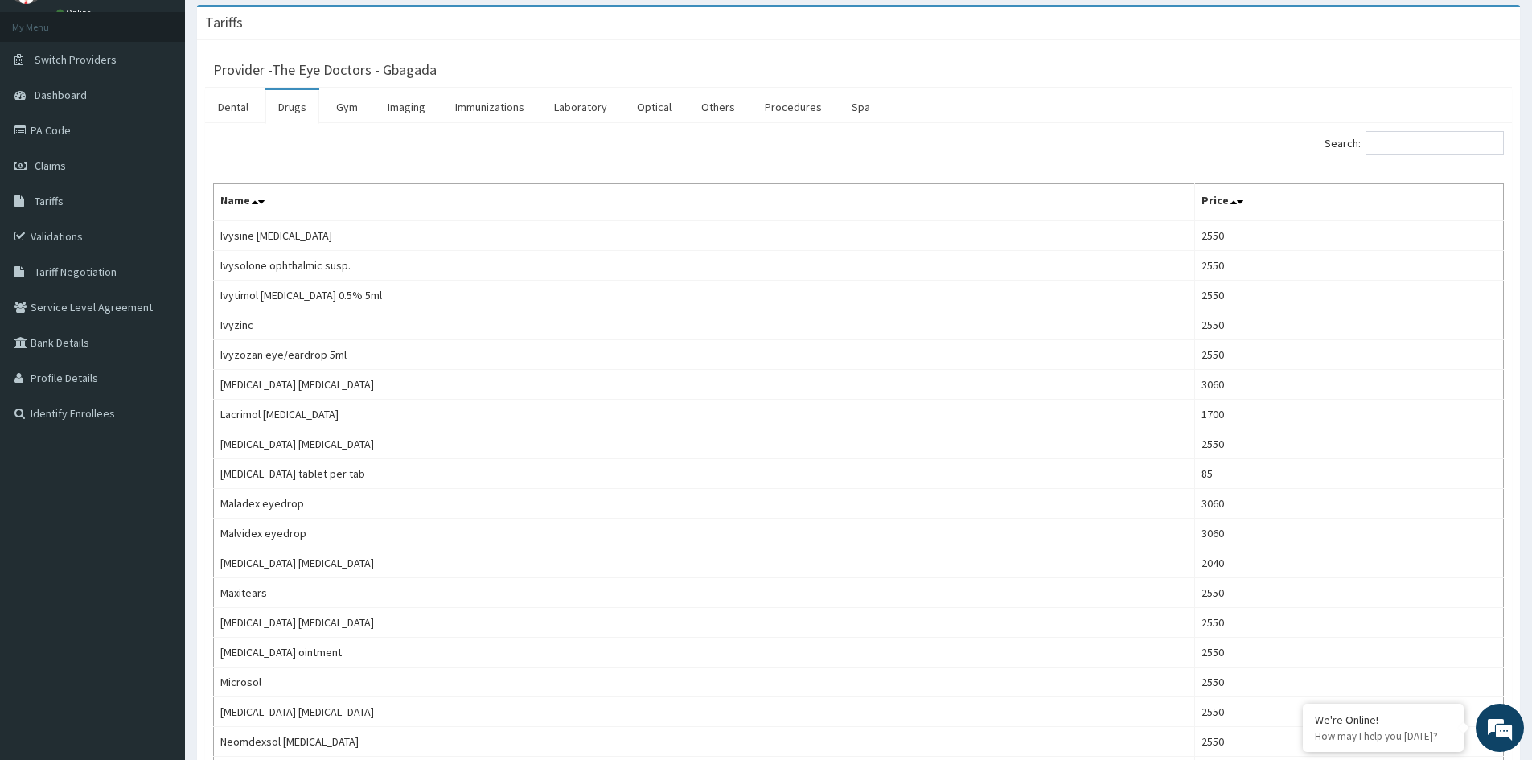 The width and height of the screenshot is (1532, 760). What do you see at coordinates (158, 284) in the screenshot?
I see `span: We're online!` at bounding box center [158, 284].